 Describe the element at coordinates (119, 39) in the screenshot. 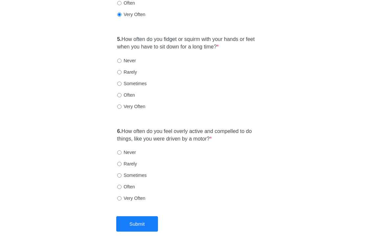

I see `strong: 5.` at that location.